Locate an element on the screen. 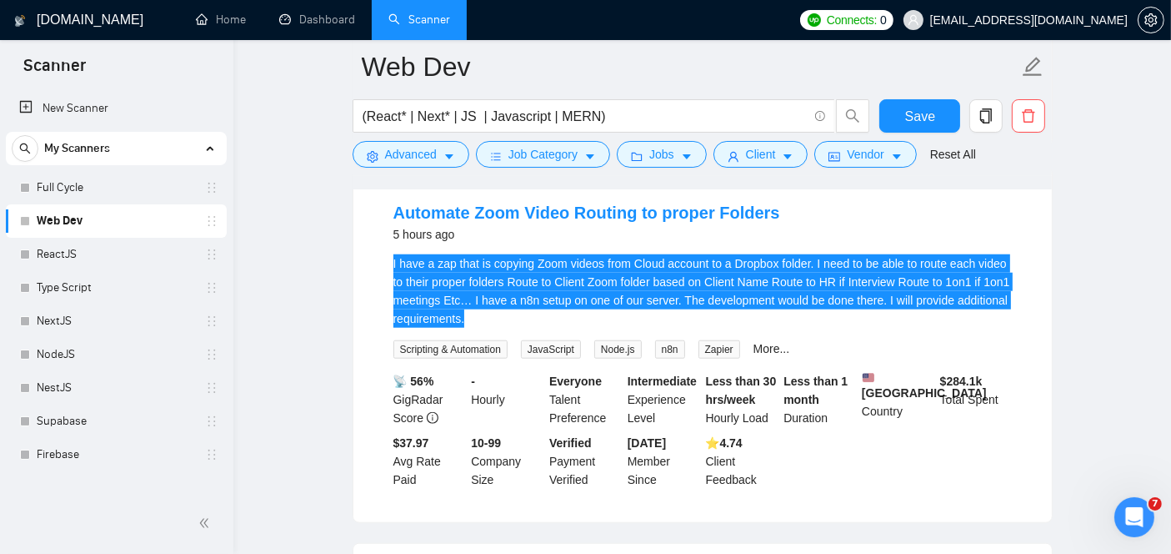  b: Intermediate is located at coordinates (662, 381).